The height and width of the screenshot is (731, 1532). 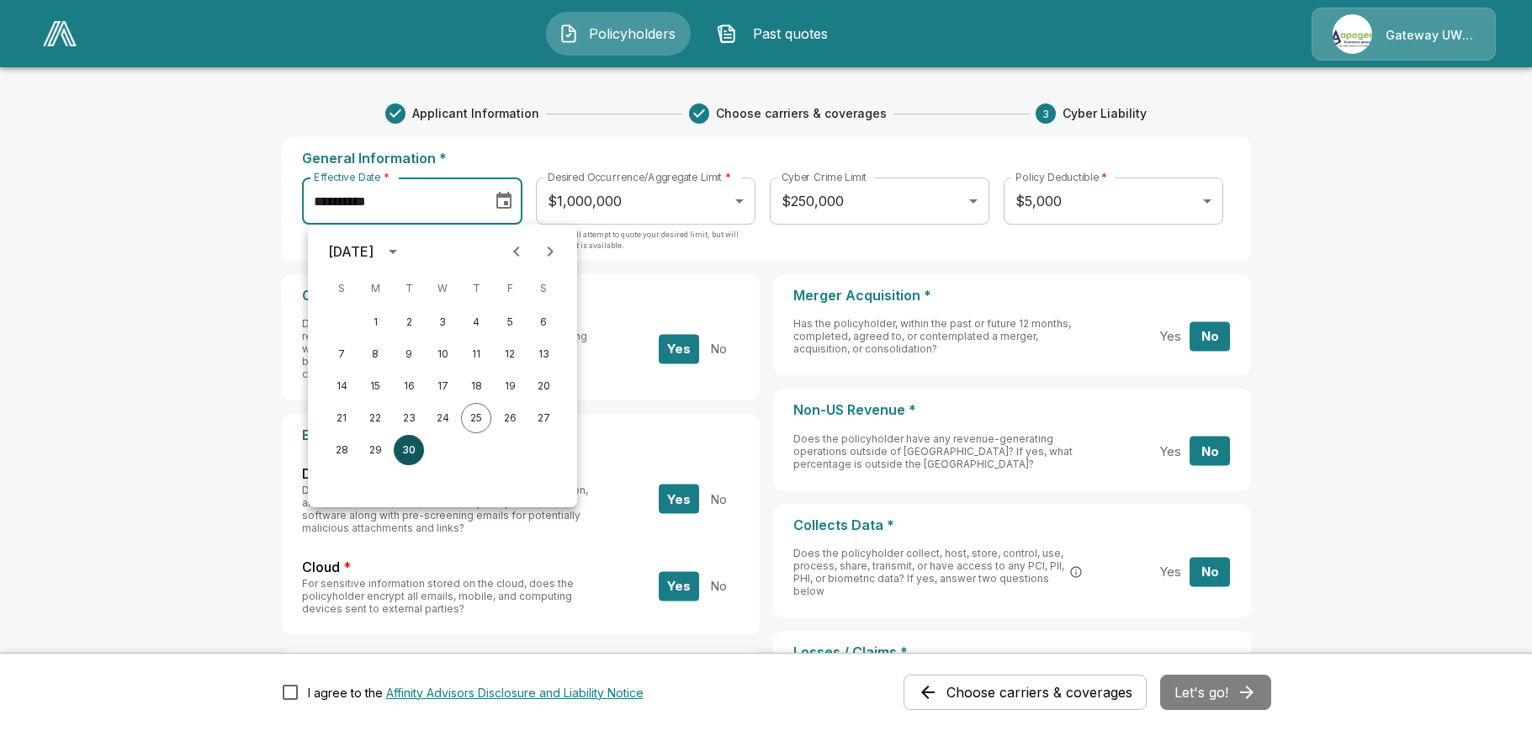 What do you see at coordinates (766, 158) in the screenshot?
I see `p: General Information *` at bounding box center [766, 158].